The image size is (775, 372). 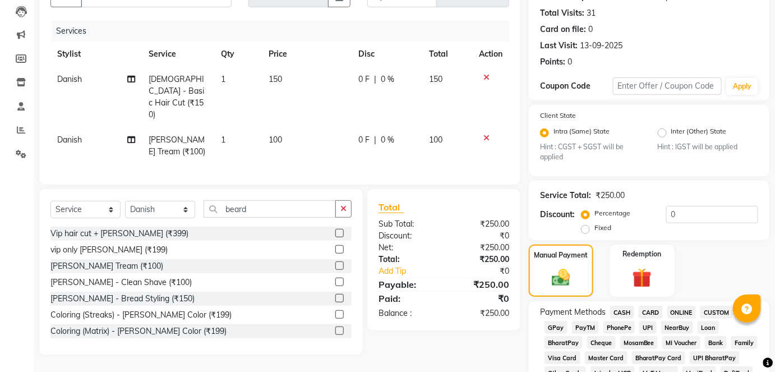 What do you see at coordinates (562, 13) in the screenshot?
I see `div: Total Visits:` at bounding box center [562, 13].